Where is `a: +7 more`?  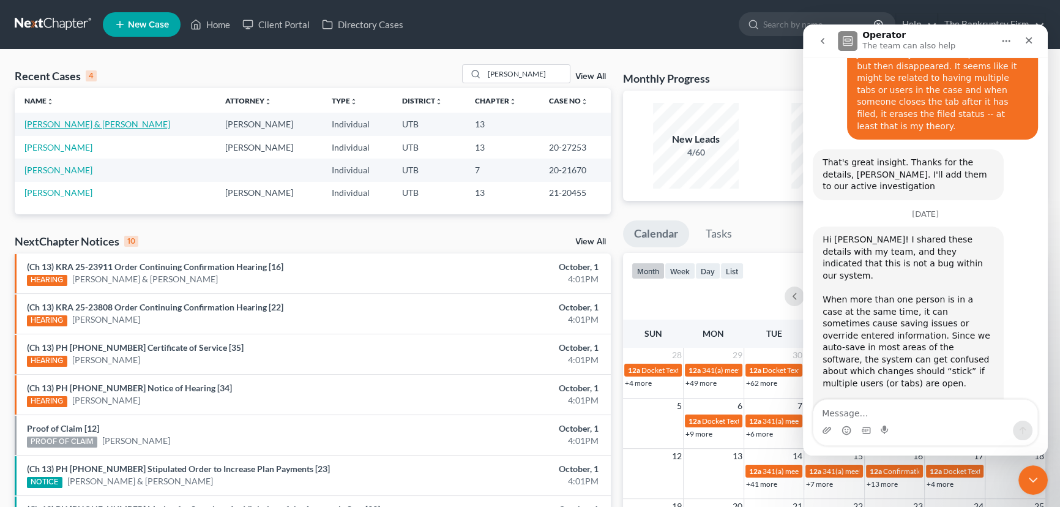 a: +7 more is located at coordinates (819, 483).